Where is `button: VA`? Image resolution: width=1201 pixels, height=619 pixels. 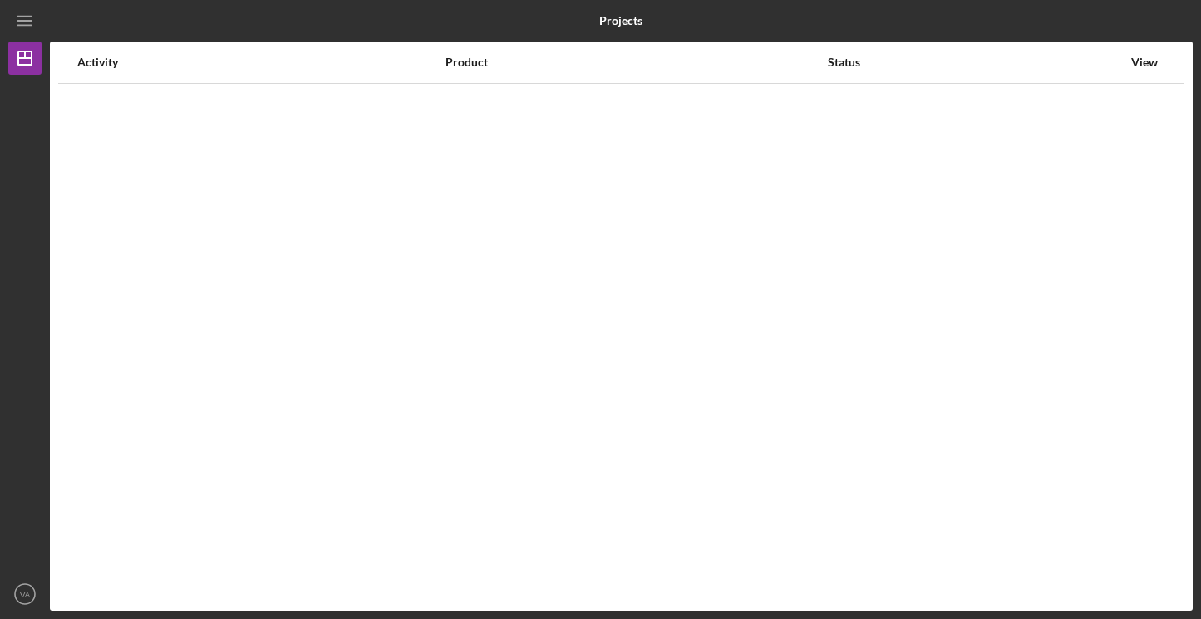 button: VA is located at coordinates (25, 594).